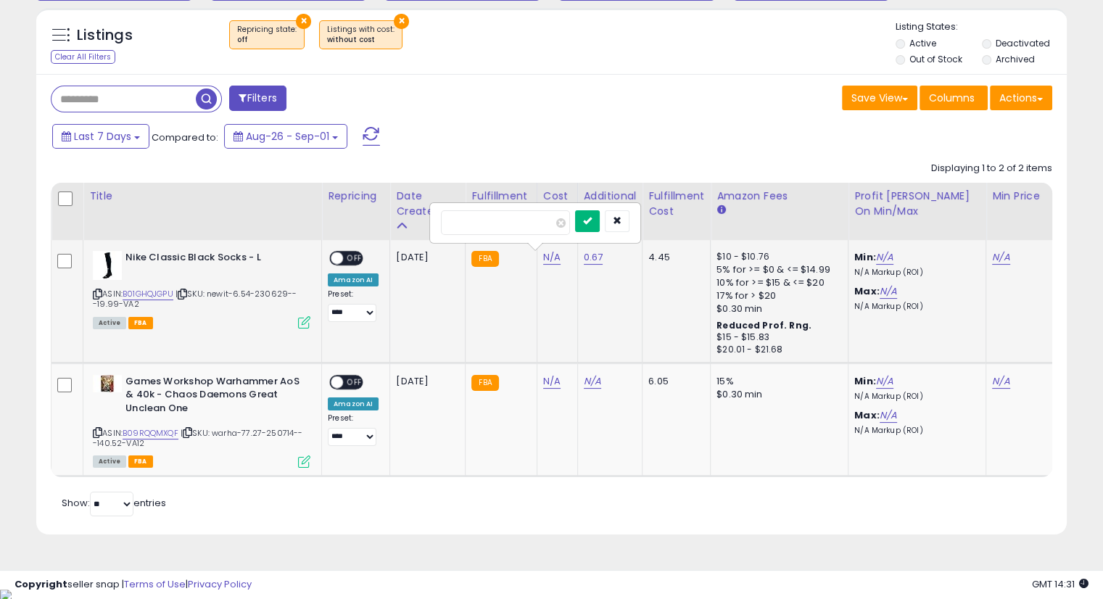 This screenshot has width=1103, height=599. Describe the element at coordinates (286, 136) in the screenshot. I see `button: Aug-26 - Sep-01` at that location.